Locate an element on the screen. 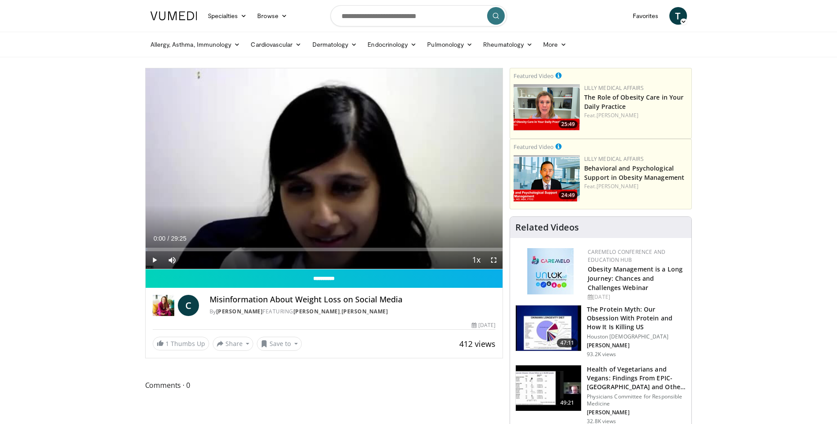 The width and height of the screenshot is (837, 424). p: Physicians Committee for Responsible Medicine is located at coordinates (636, 401).